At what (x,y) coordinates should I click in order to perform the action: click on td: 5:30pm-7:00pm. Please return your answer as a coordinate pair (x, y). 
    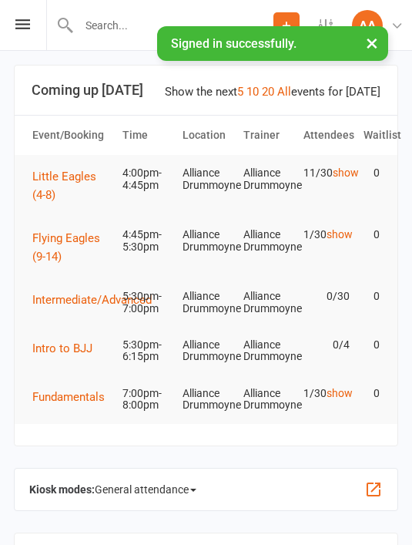
    Looking at the image, I should click on (146, 302).